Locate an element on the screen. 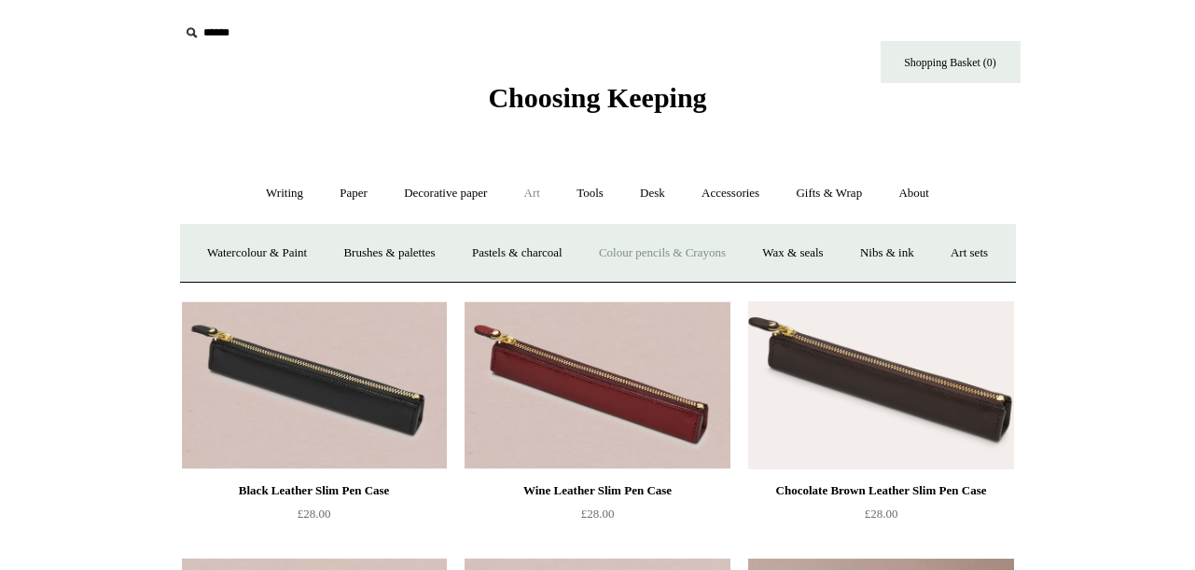 The image size is (1195, 570). span: Choosing Keeping is located at coordinates (597, 97).